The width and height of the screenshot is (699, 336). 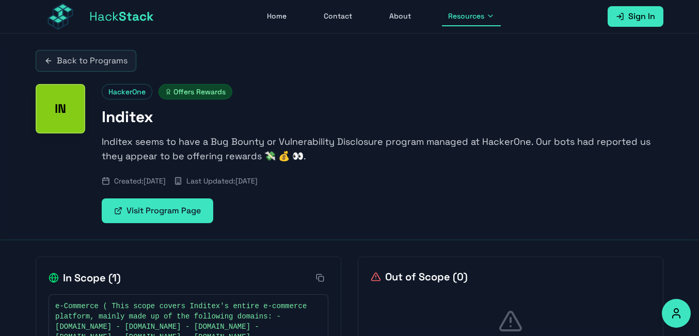 I want to click on div: Inditex, so click(x=60, y=109).